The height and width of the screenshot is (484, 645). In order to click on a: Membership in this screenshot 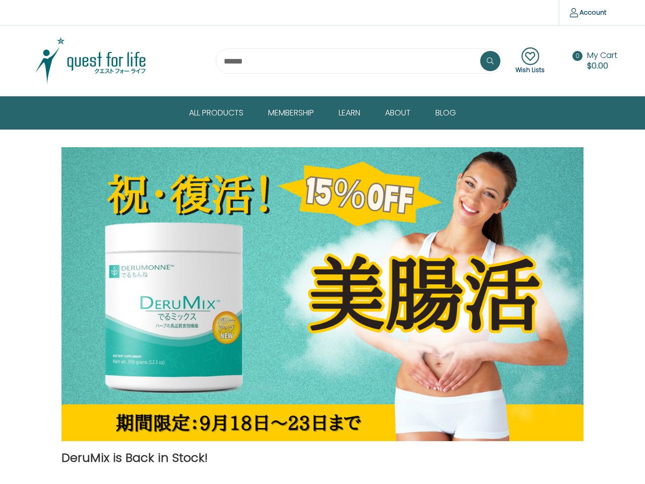, I will do `click(296, 113)`.